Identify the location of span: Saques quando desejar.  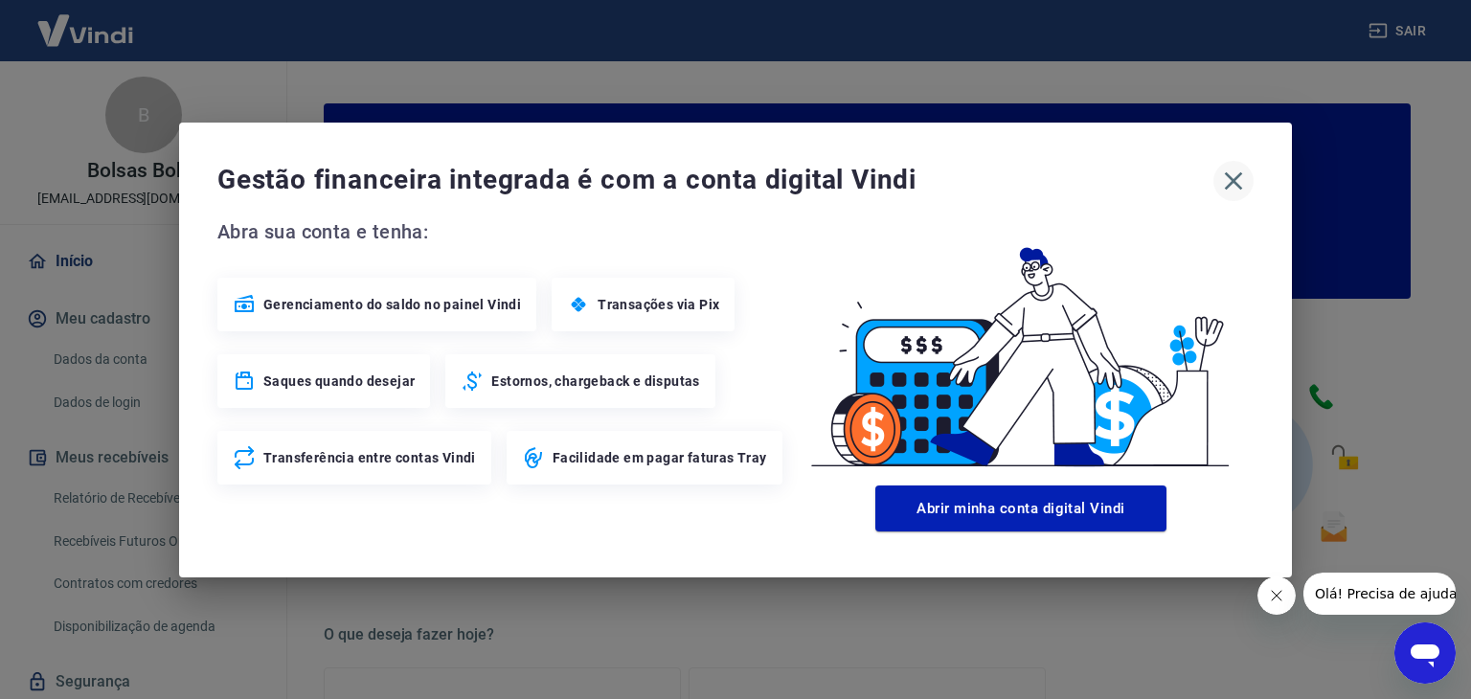
(339, 381).